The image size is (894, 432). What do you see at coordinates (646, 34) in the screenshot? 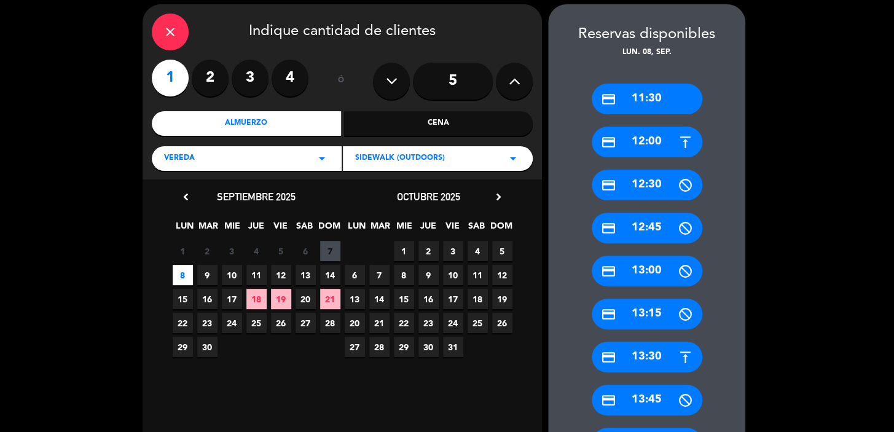
I see `div: Reservas disponibles` at bounding box center [646, 34].